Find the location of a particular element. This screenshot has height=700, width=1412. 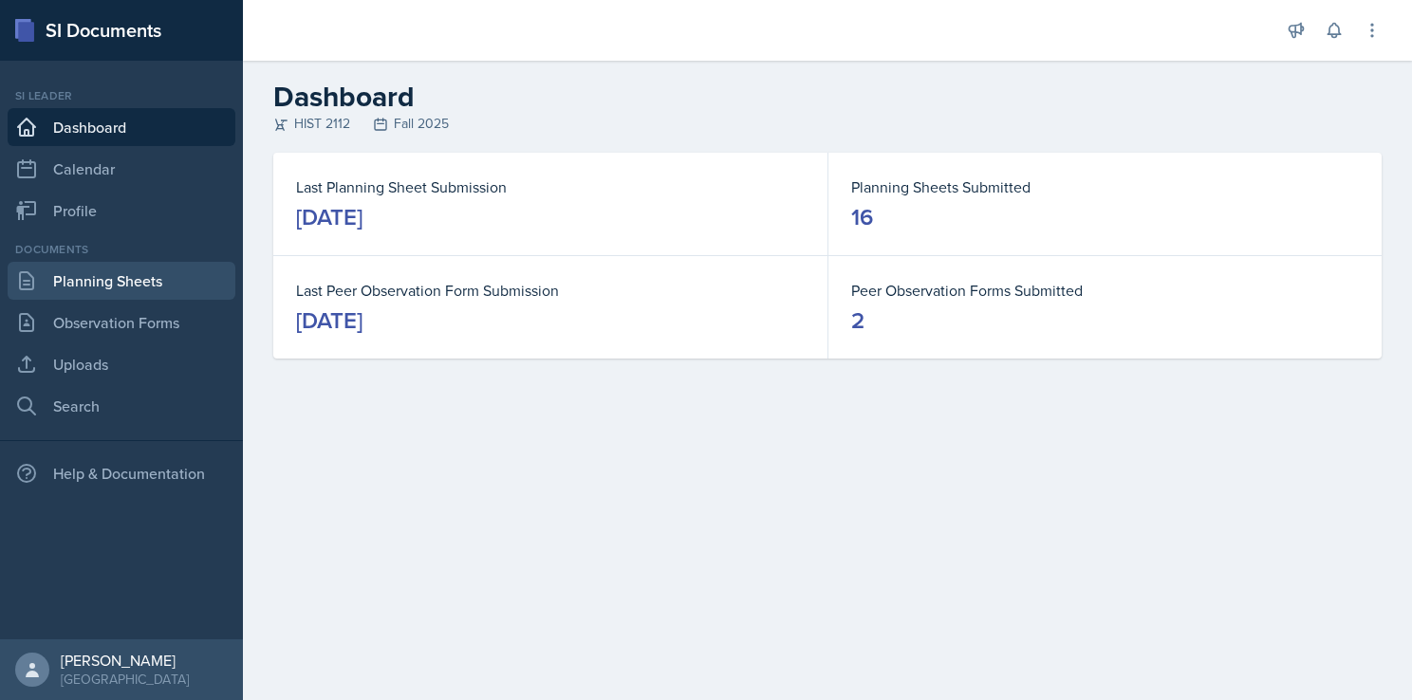

a: Uploads is located at coordinates (121, 364).